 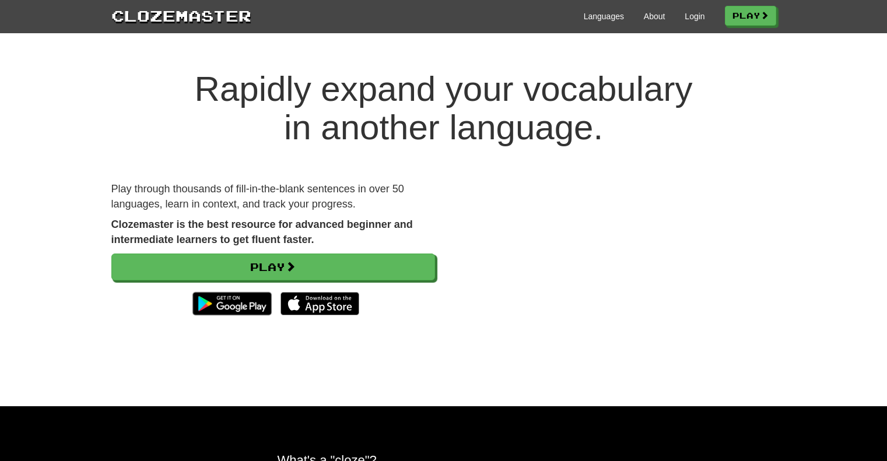 I want to click on img: Download_on_the_App_Store_Badge_US-UK_135x40-25178aeef6eb6b83b96f5f2d004eda3bffbb37122de64afbaef7..., so click(x=320, y=304).